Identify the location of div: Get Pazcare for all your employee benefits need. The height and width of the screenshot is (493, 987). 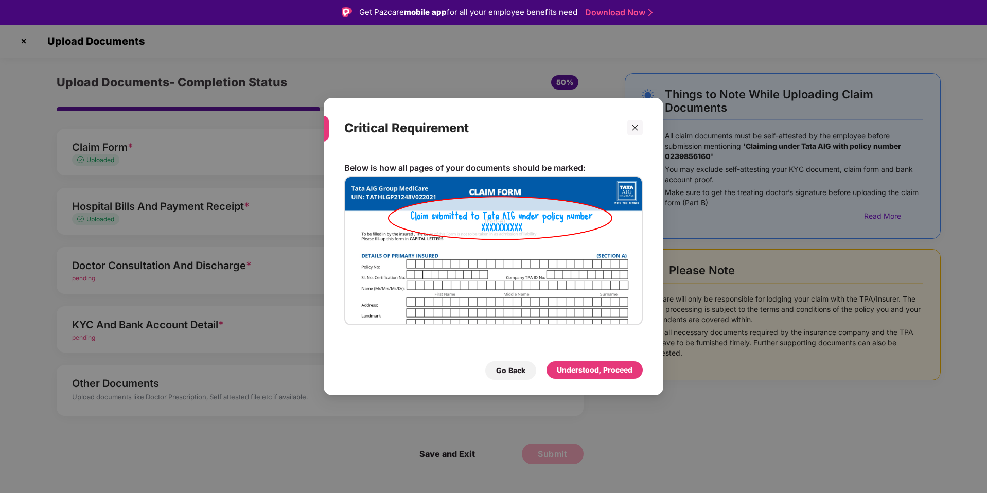
(468, 12).